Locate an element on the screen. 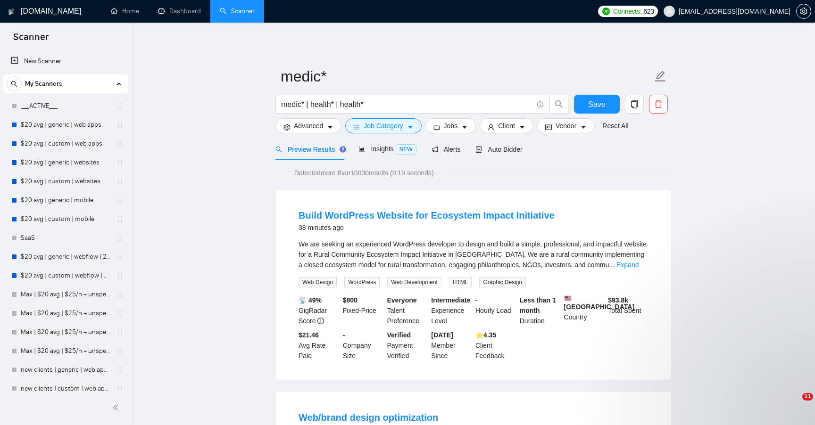 This screenshot has width=815, height=425. input: Scanner name... is located at coordinates (466, 76).